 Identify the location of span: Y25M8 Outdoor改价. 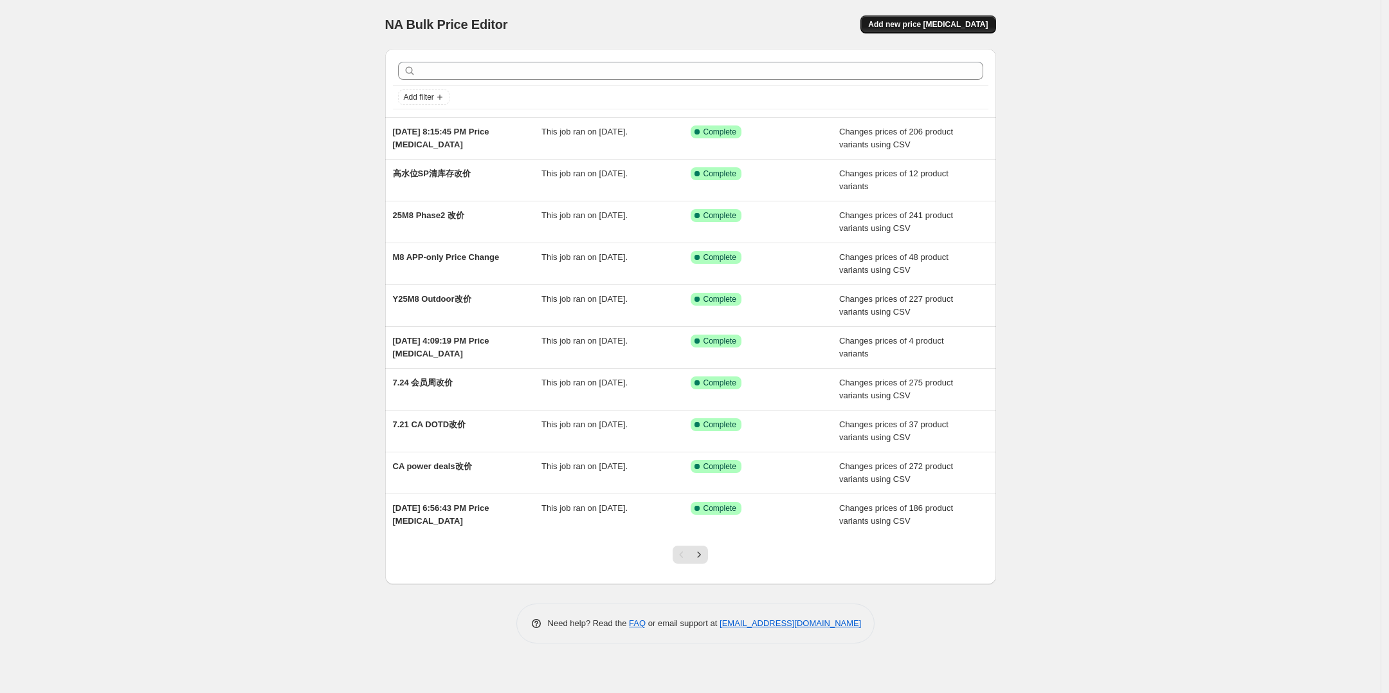
(432, 298).